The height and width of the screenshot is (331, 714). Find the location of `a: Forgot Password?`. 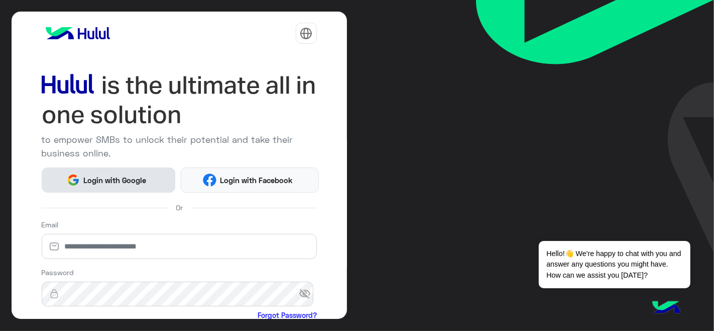

a: Forgot Password? is located at coordinates (287, 314).